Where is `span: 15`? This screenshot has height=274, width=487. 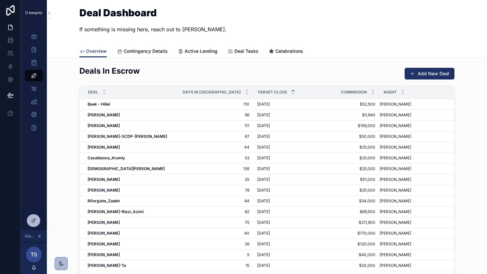
span: 15 is located at coordinates (216, 265).